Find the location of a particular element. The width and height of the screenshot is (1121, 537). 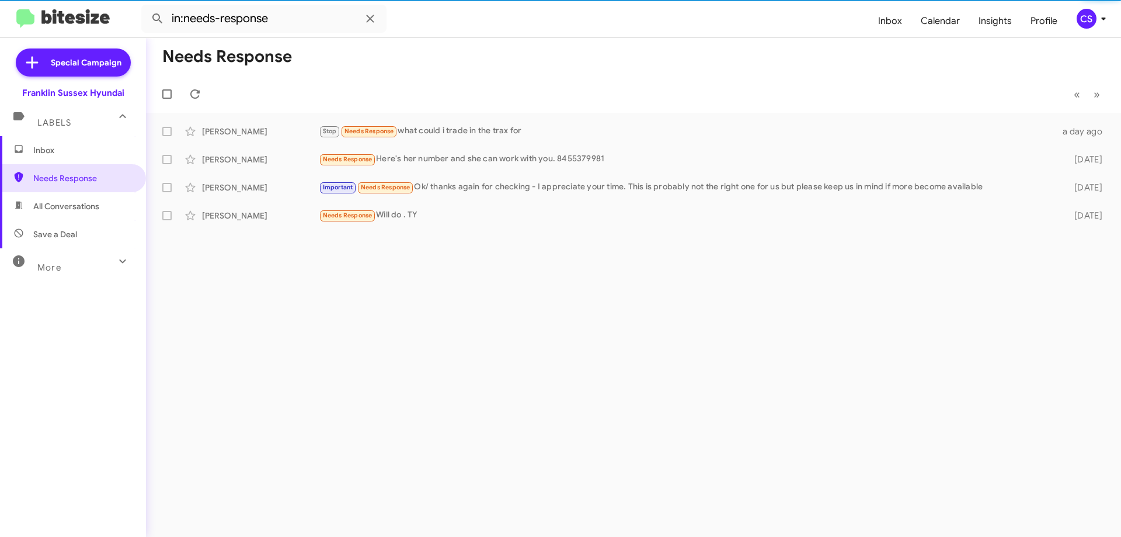

div: CS is located at coordinates (1087, 19).